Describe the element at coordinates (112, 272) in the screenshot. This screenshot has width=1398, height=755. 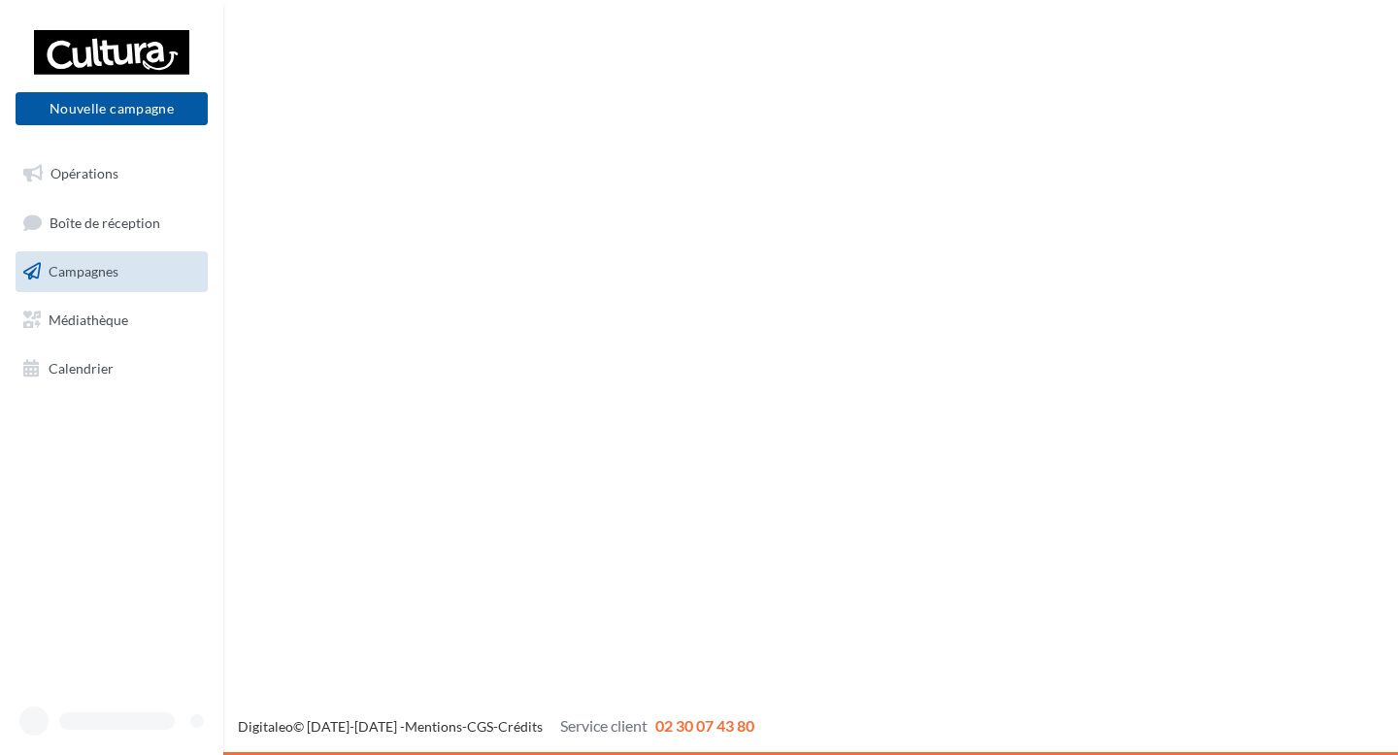
I see `a: Campagnes` at that location.